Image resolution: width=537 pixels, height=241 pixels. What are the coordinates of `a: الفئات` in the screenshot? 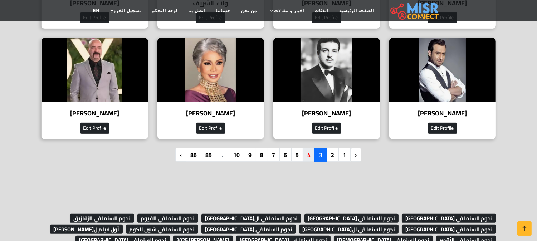 It's located at (322, 11).